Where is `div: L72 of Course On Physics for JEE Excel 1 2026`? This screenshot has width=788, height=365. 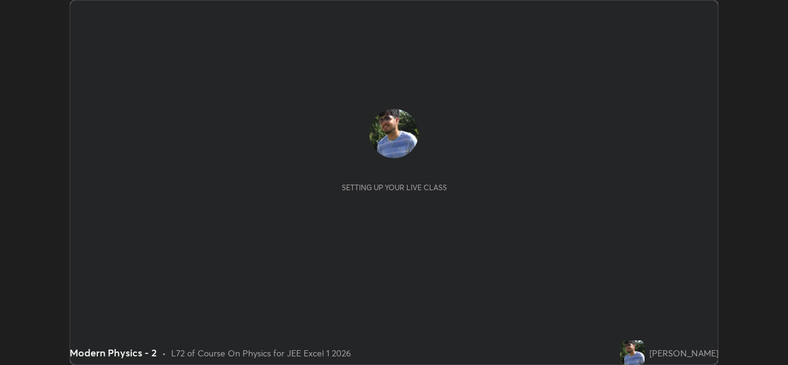 div: L72 of Course On Physics for JEE Excel 1 2026 is located at coordinates (261, 353).